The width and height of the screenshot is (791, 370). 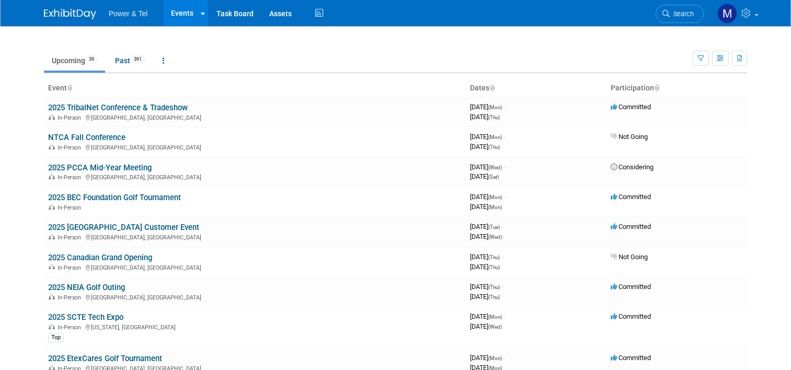 I want to click on span: Considering, so click(x=632, y=167).